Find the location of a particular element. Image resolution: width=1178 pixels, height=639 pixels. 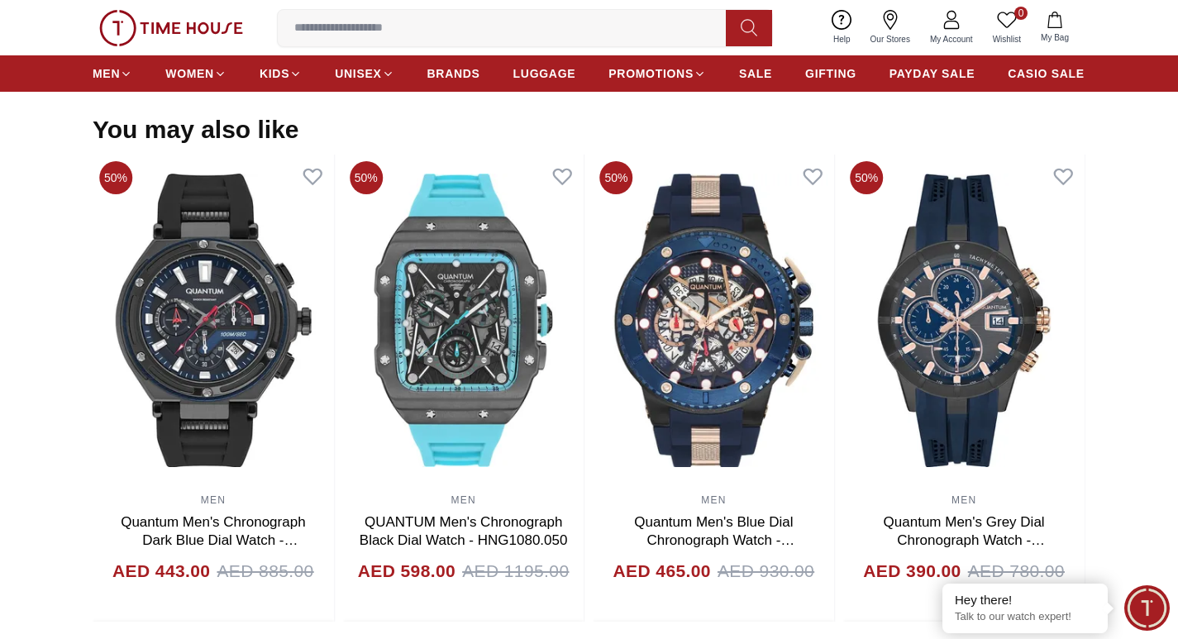

span: UNISEX is located at coordinates (358, 74).